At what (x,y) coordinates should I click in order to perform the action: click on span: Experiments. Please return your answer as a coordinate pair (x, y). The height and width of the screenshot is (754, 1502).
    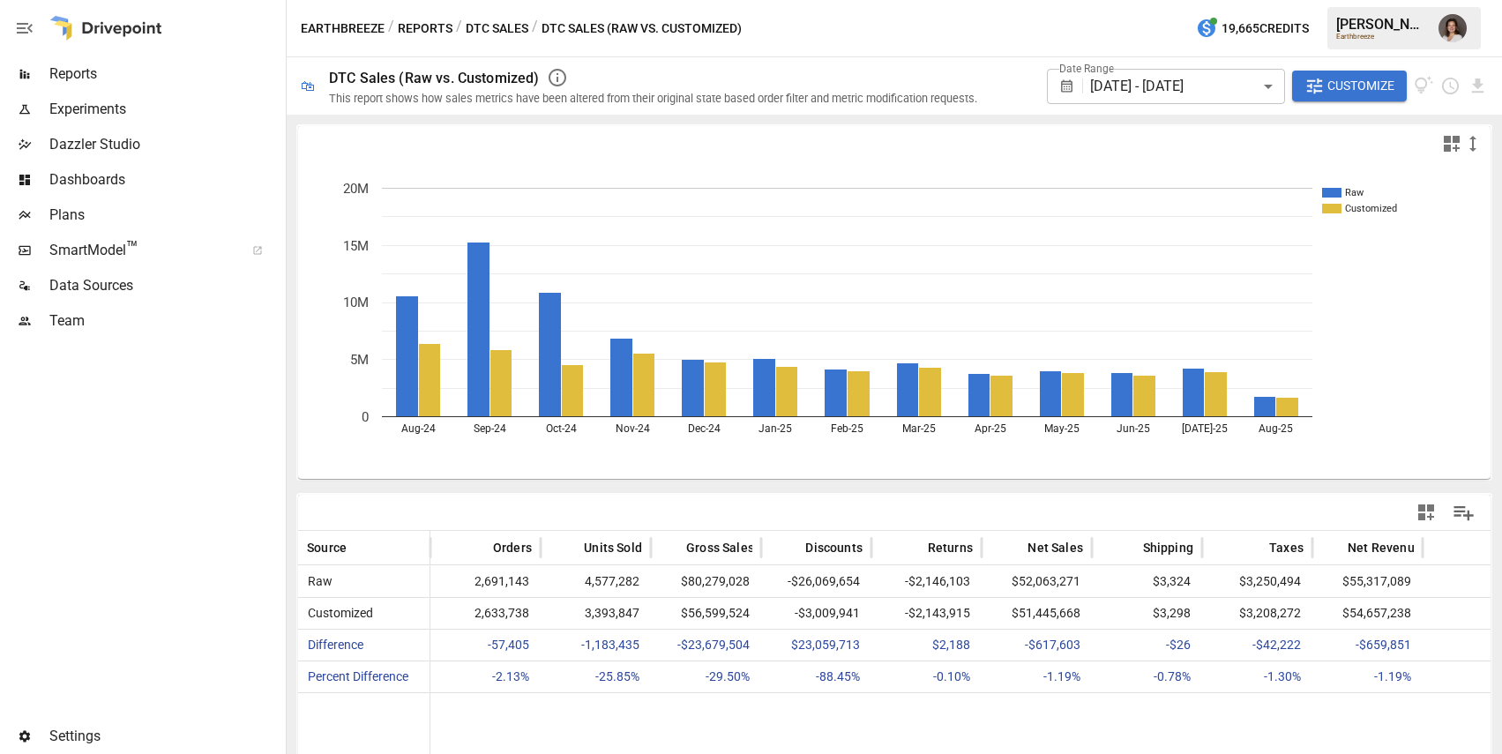
    Looking at the image, I should click on (166, 109).